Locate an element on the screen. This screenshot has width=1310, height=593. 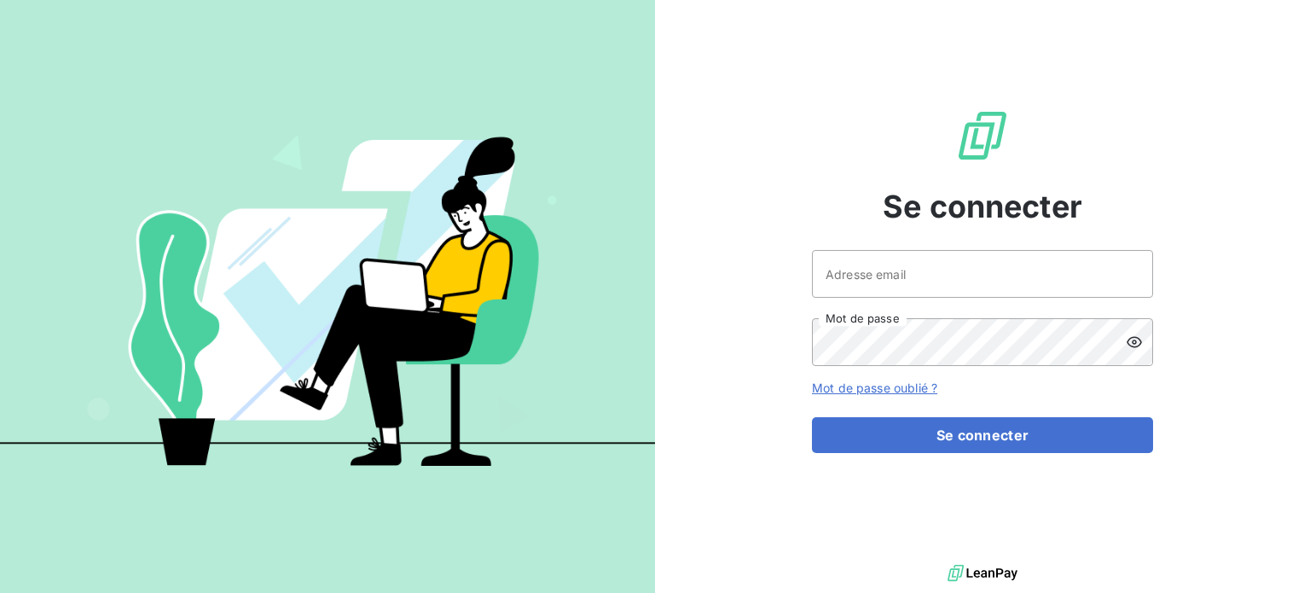
img: logo is located at coordinates (983, 573).